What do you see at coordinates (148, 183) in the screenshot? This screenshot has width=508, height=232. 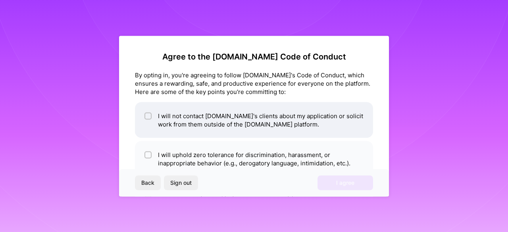 I see `span: Back` at bounding box center [148, 183].